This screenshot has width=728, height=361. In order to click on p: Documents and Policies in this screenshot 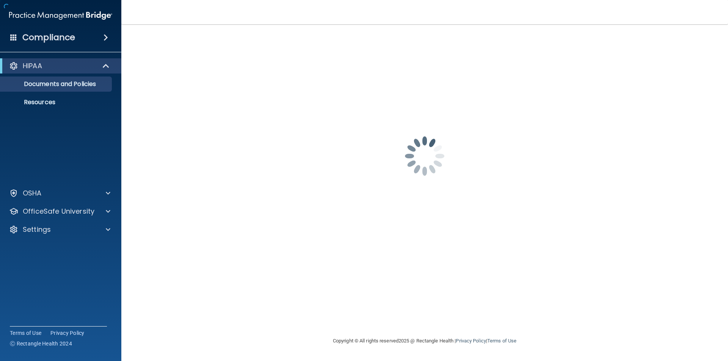, I will do `click(57, 84)`.